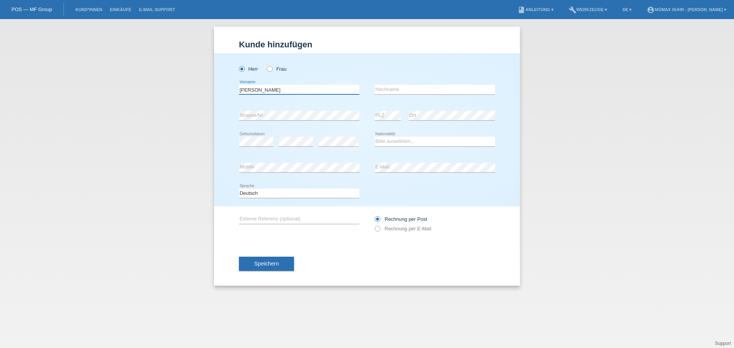  I want to click on span: Speichern, so click(266, 264).